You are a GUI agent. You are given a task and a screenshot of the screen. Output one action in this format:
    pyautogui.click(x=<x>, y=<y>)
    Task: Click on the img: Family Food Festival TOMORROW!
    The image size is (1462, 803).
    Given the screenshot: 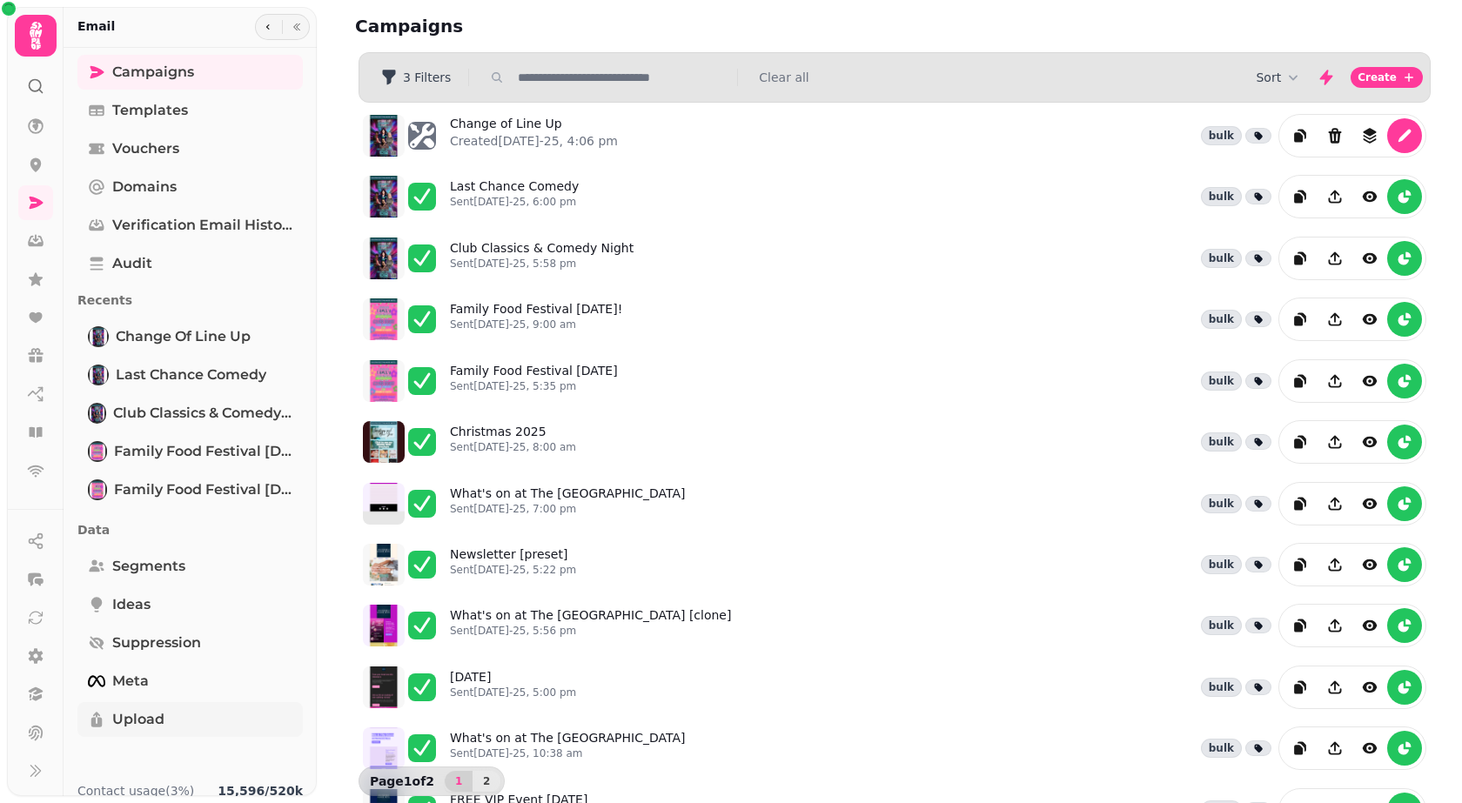 What is the action you would take?
    pyautogui.click(x=97, y=452)
    